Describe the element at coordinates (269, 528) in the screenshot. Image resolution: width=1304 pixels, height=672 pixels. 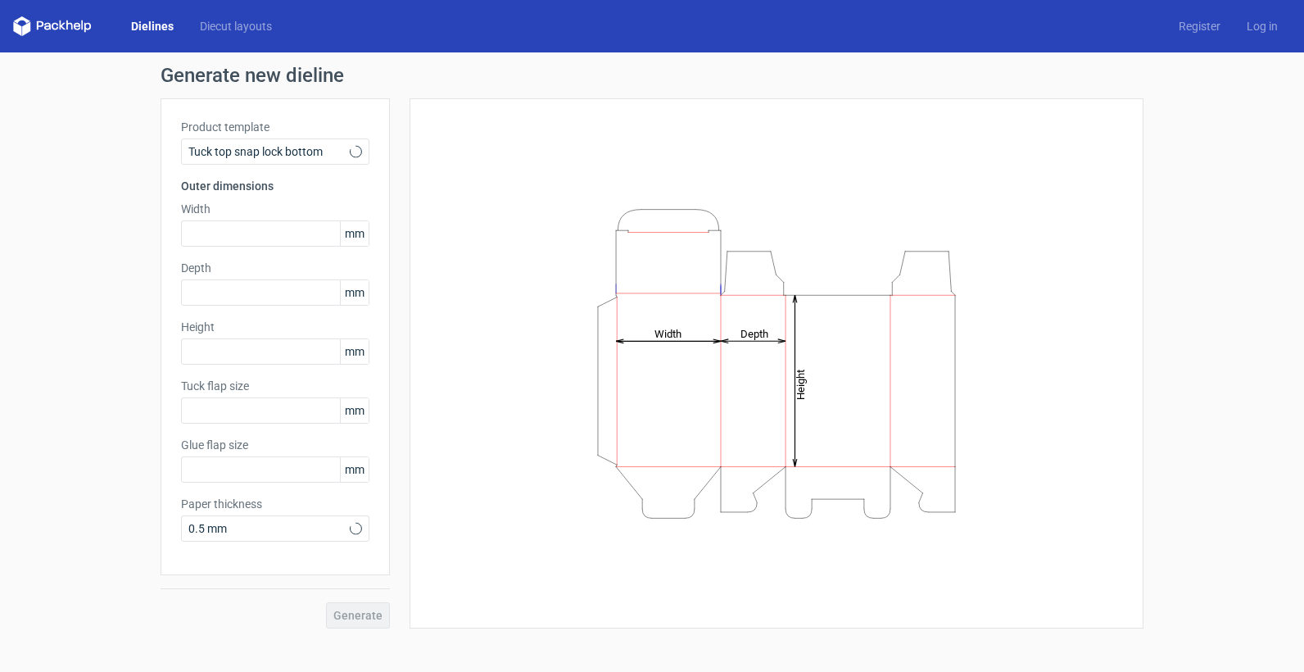
I see `span: 0.5 mm` at that location.